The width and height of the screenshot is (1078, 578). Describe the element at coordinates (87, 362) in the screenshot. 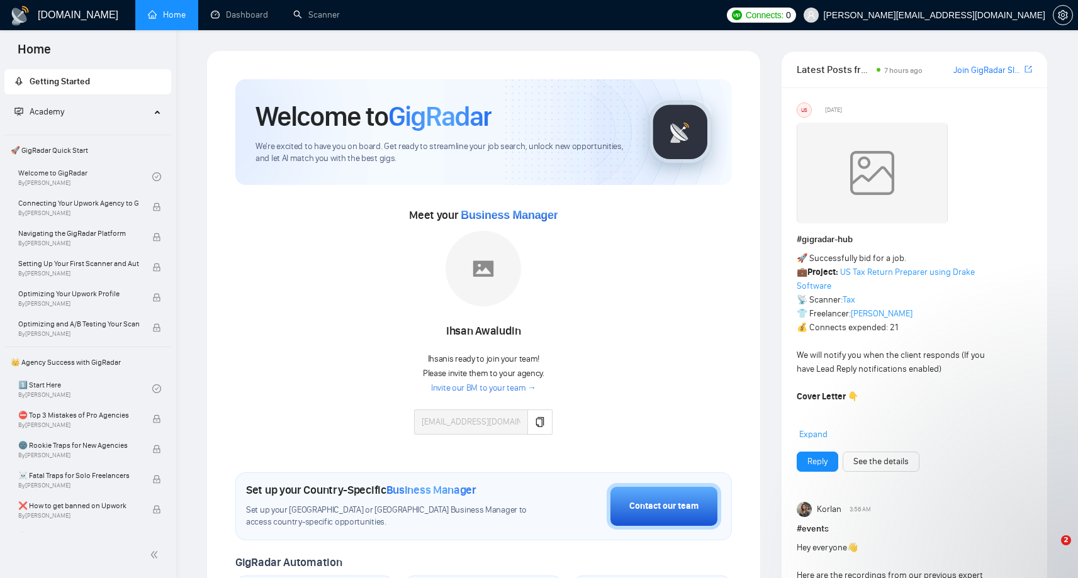

I see `span: 👑 Agency Success with GigRadar` at that location.